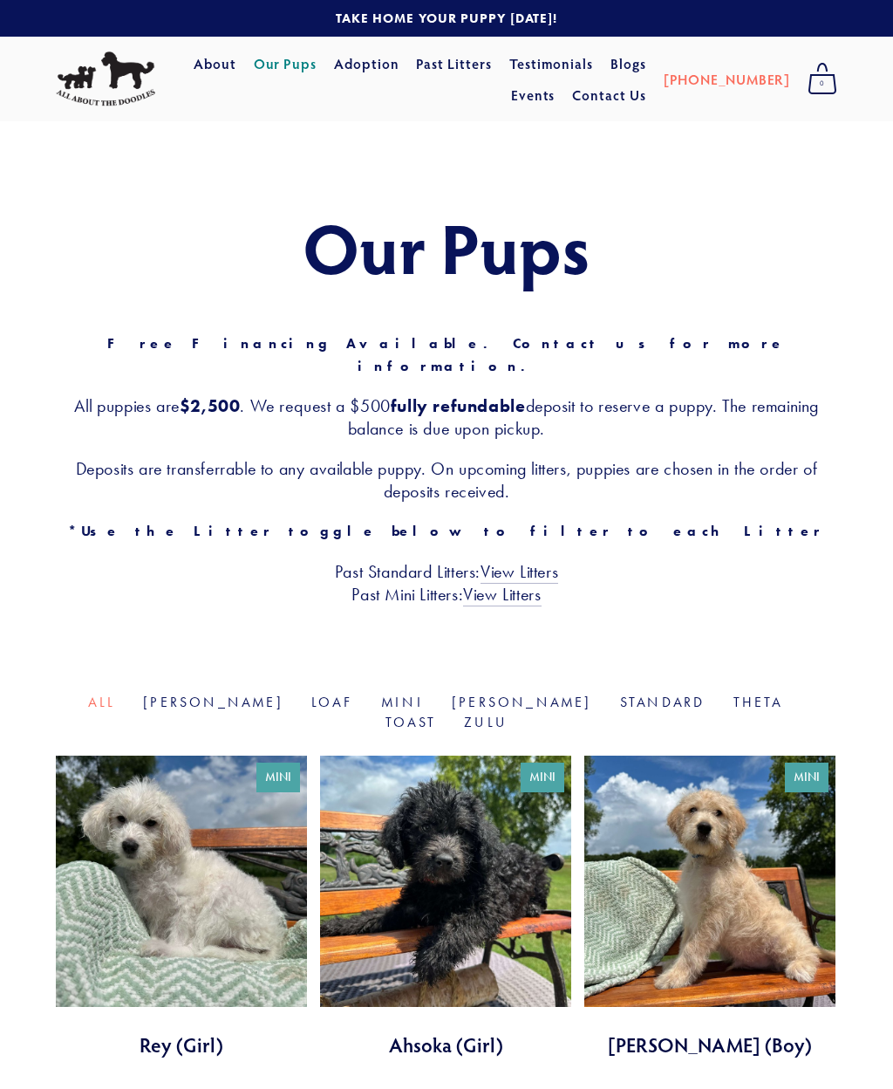 This screenshot has height=1089, width=893. What do you see at coordinates (411, 722) in the screenshot?
I see `a: Toast` at bounding box center [411, 722].